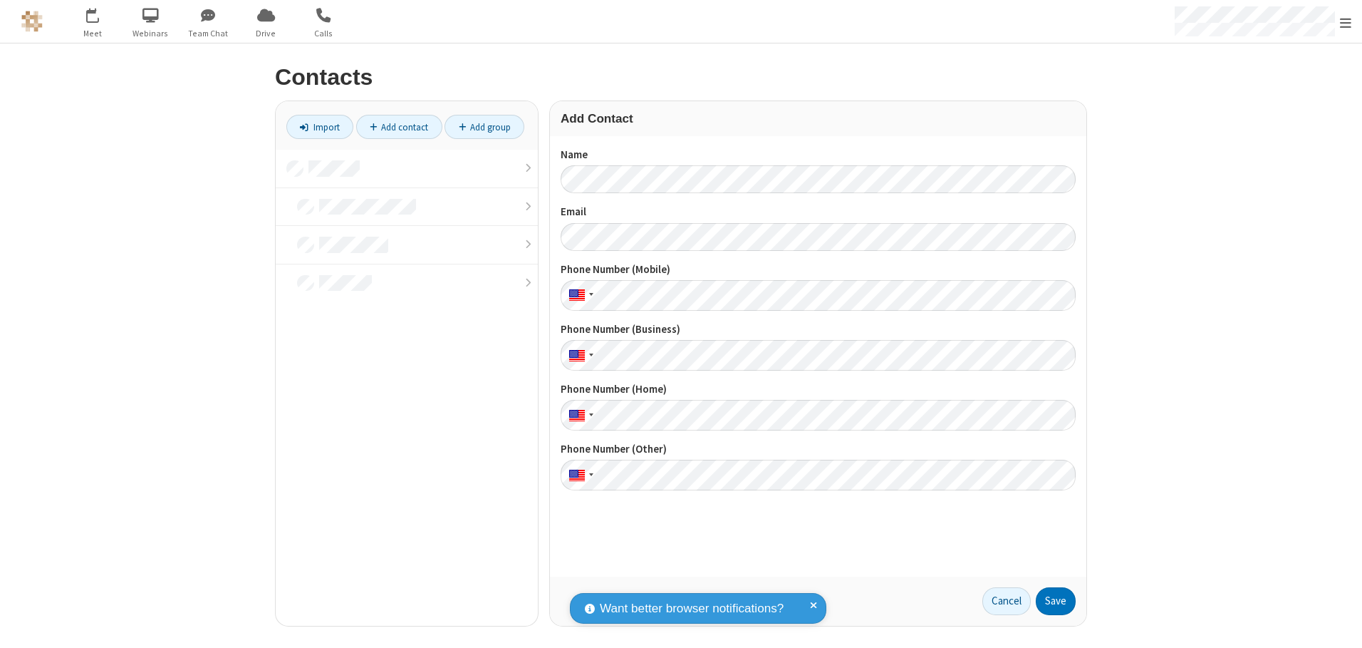 The width and height of the screenshot is (1362, 648). I want to click on span: Team Chat, so click(208, 33).